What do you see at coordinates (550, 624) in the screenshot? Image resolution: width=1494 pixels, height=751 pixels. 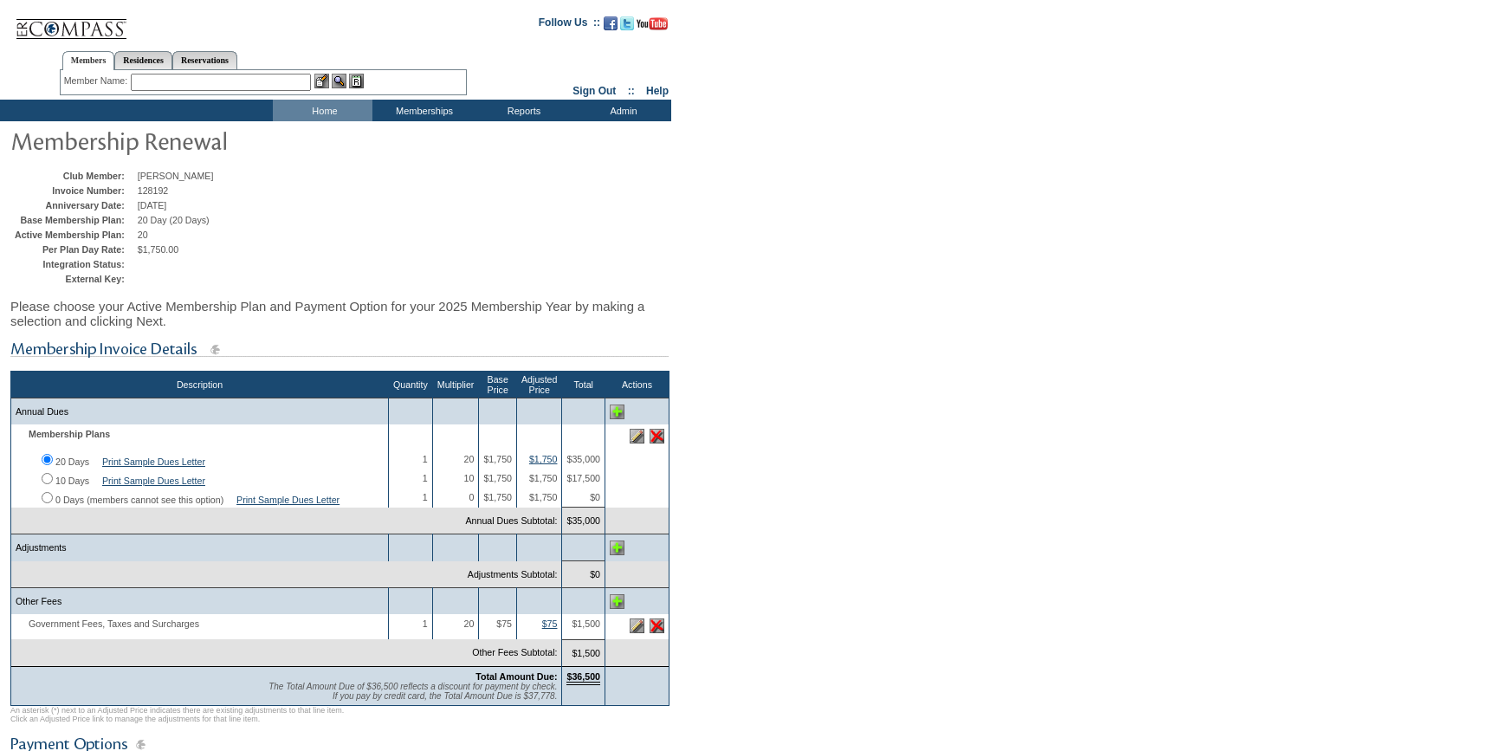 I see `a: $75` at bounding box center [550, 624].